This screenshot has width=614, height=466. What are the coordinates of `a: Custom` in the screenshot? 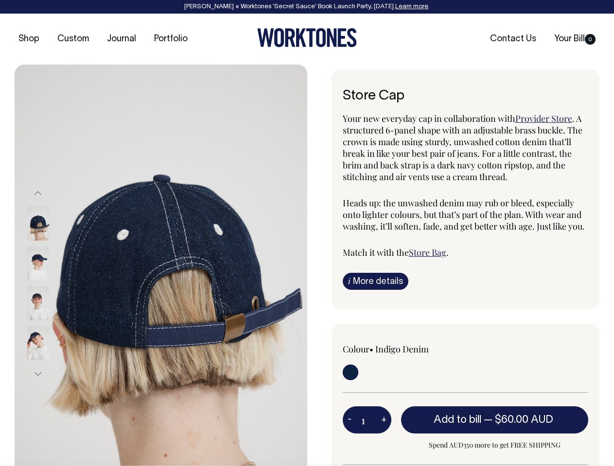 It's located at (73, 39).